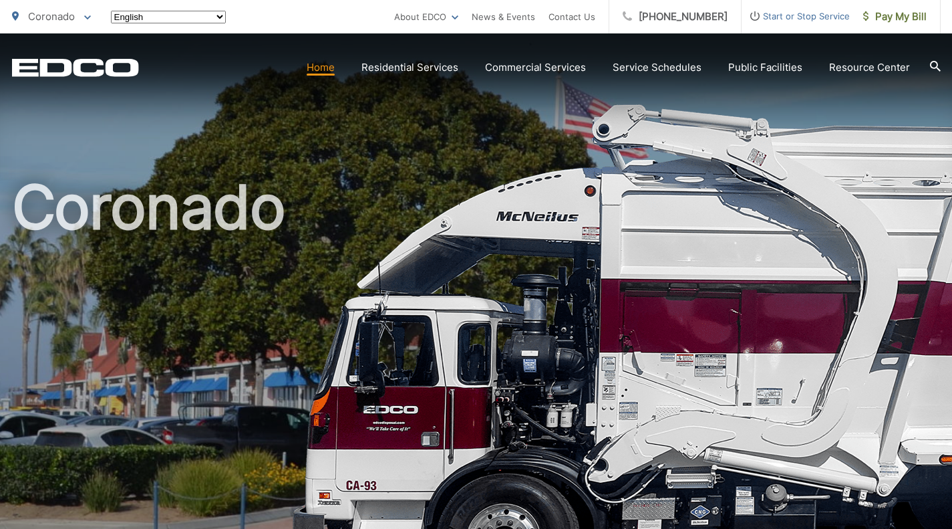 The width and height of the screenshot is (952, 529). Describe the element at coordinates (535, 67) in the screenshot. I see `a: Commercial Services` at that location.